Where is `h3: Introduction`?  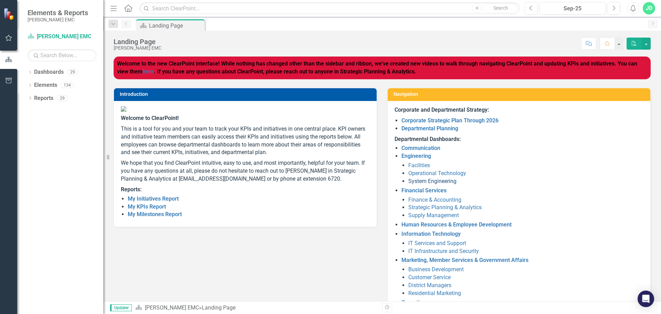 h3: Introduction is located at coordinates (247, 94).